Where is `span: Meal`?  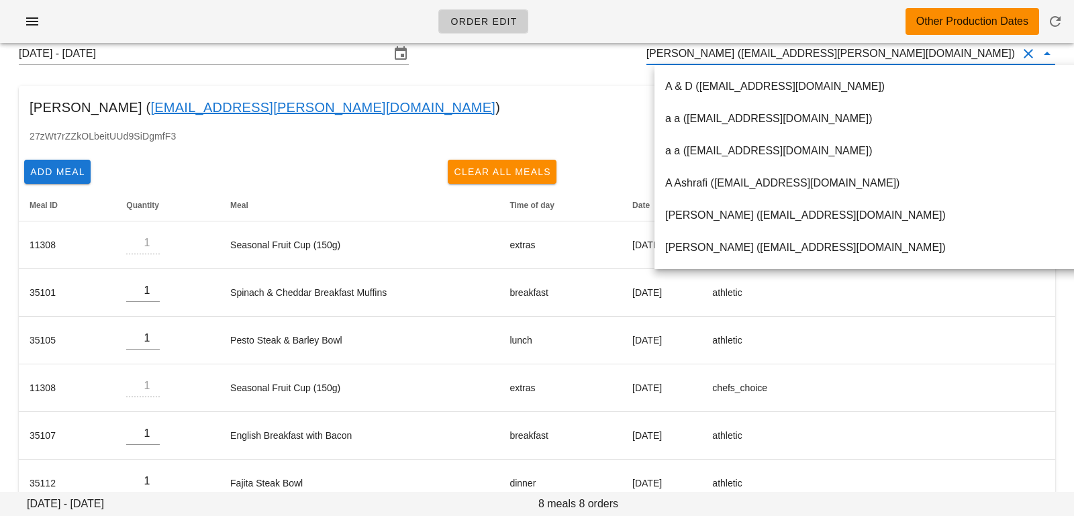 span: Meal is located at coordinates (239, 205).